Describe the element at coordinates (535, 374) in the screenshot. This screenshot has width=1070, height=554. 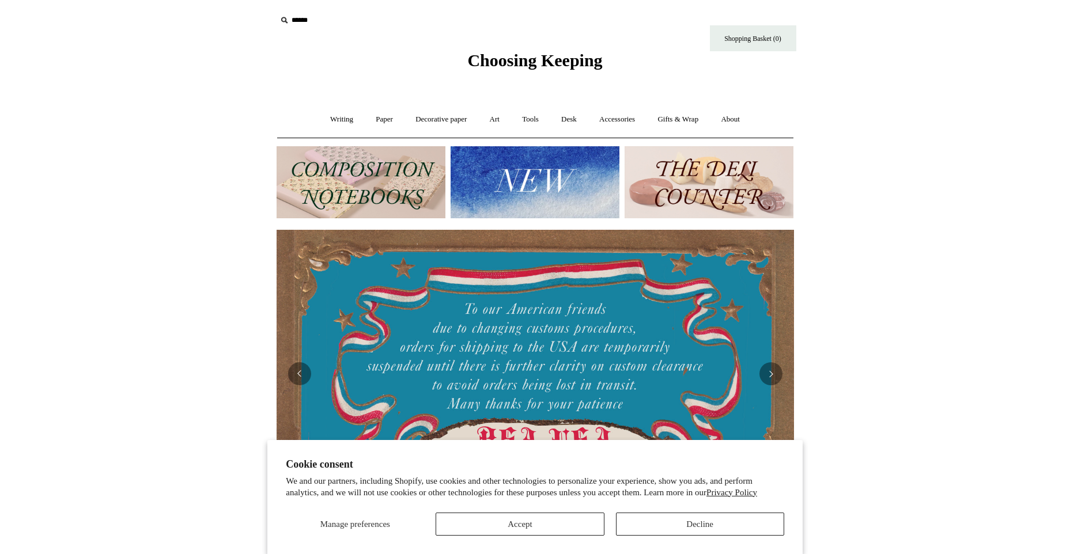
I see `img: USA PSA .jpg__PID:33428022-6587-48b7-8b57-d7eefc91f15a` at that location.